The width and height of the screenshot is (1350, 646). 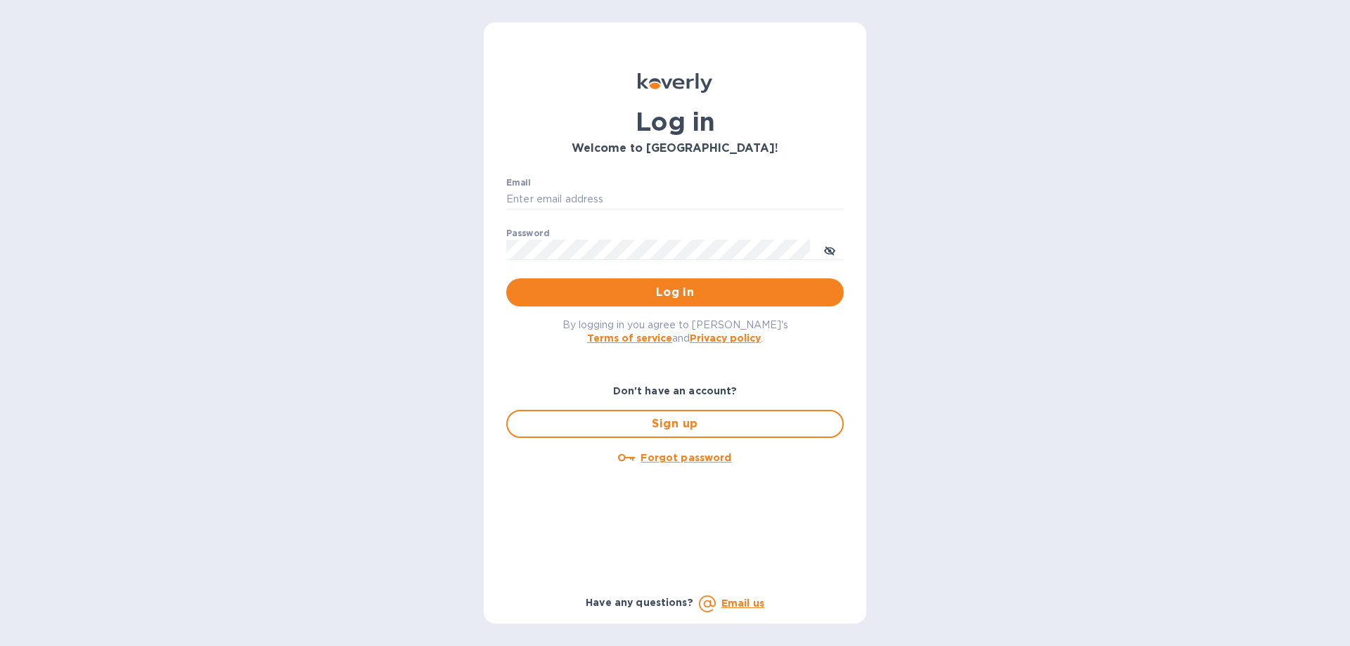 I want to click on label: Password, so click(x=527, y=233).